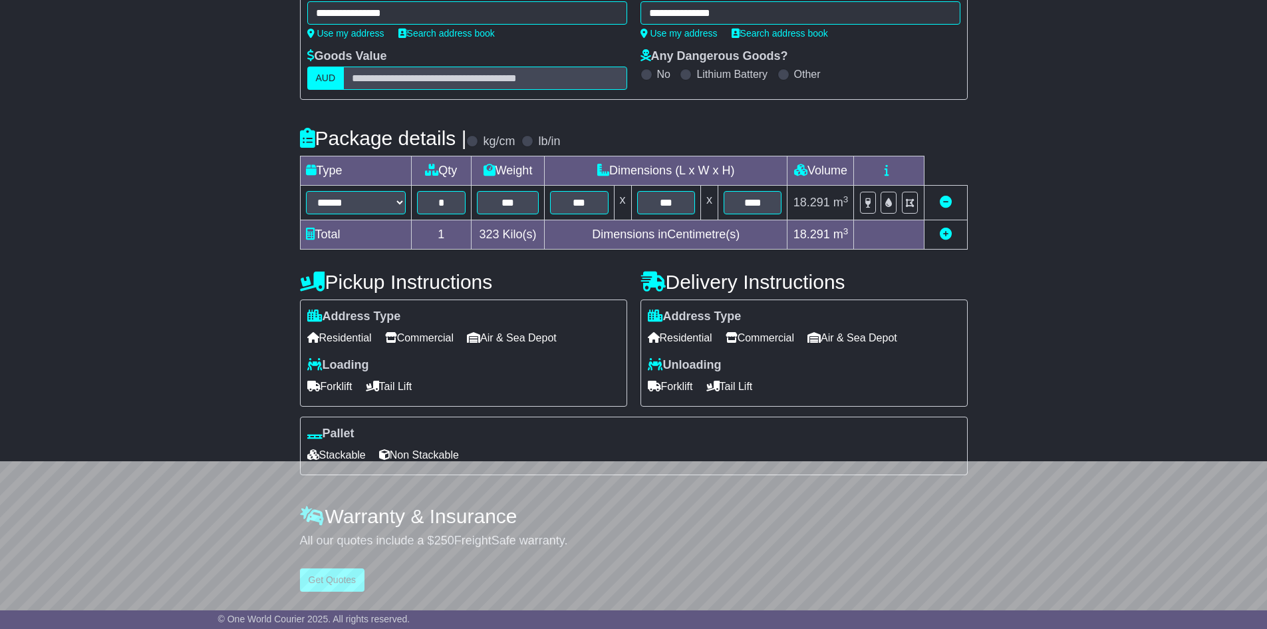 The width and height of the screenshot is (1267, 629). Describe the element at coordinates (666, 235) in the screenshot. I see `td: Dimensions in Centimetre(s)` at that location.